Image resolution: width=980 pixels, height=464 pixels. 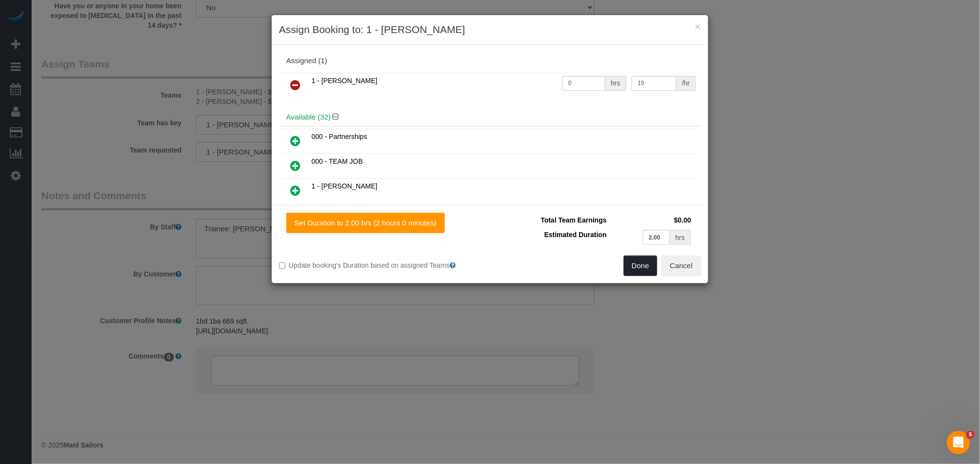 I want to click on span: 000 - Partnerships, so click(x=339, y=137).